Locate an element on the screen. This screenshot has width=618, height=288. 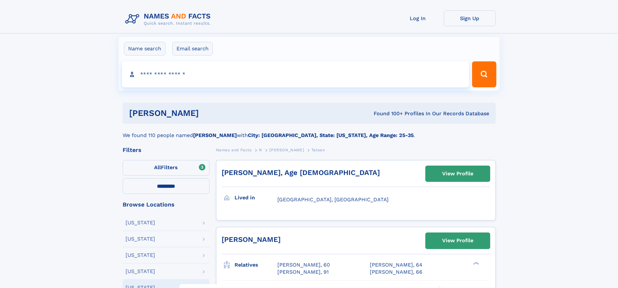
img: Logo Names and Facts is located at coordinates (169, 19).